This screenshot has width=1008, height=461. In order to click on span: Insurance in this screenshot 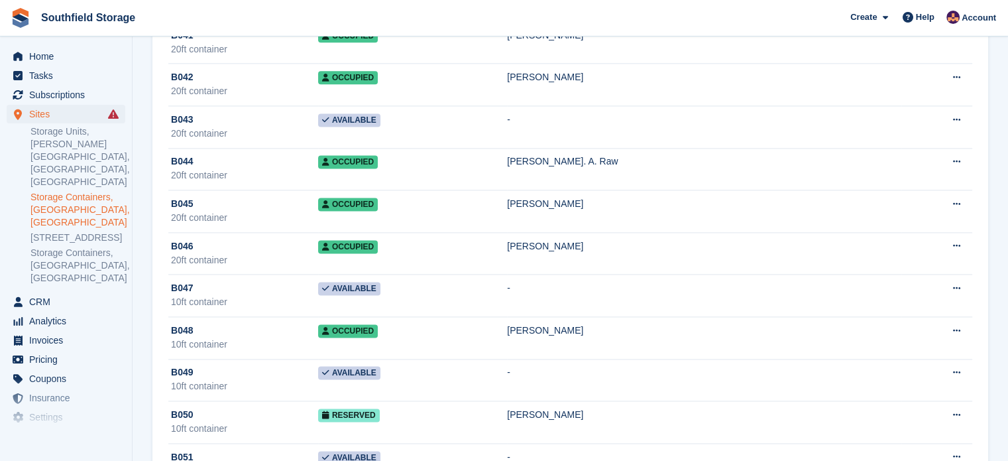, I will do `click(69, 398)`.